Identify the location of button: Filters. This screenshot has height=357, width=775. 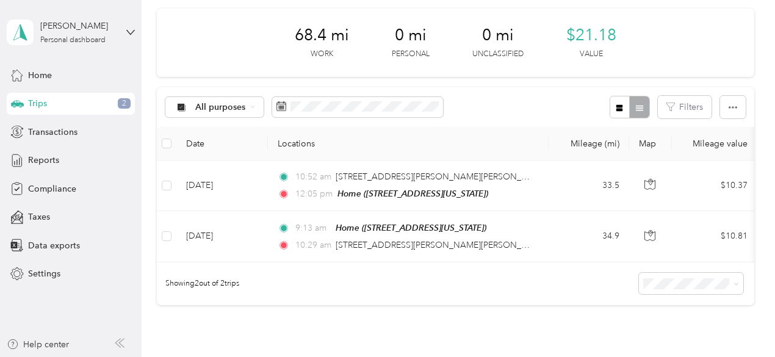
(684, 107).